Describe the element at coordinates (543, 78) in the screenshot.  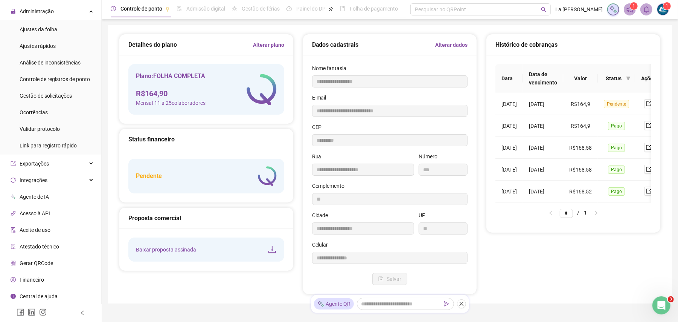
I see `th: Data de vencimento` at that location.